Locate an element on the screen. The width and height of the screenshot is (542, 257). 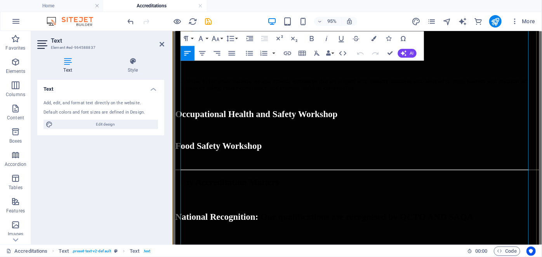
button: Strikethrough is located at coordinates (356, 38).